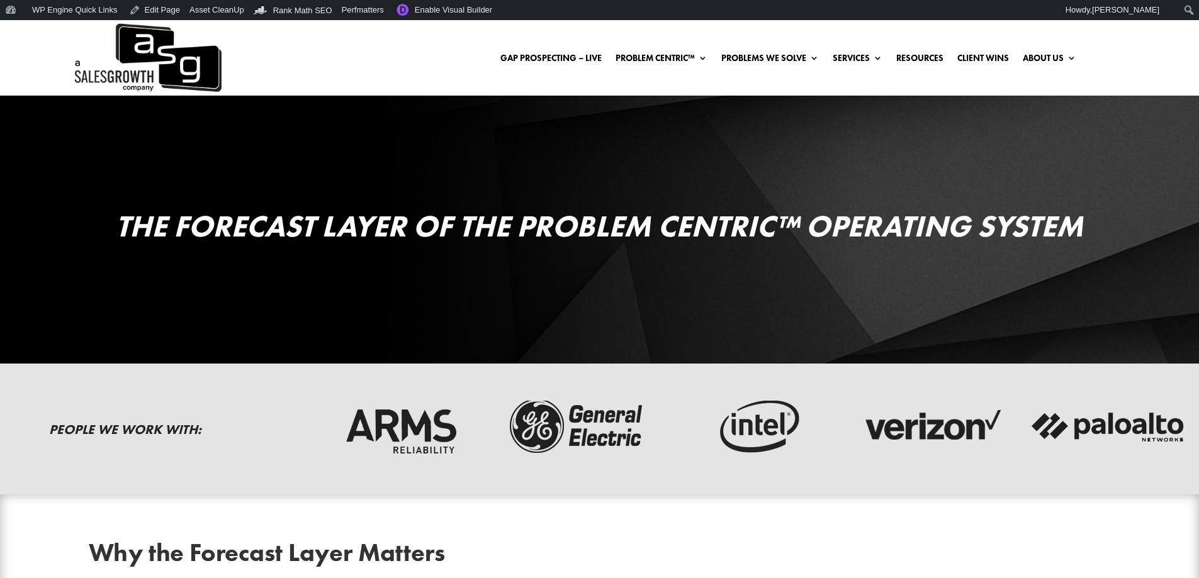  Describe the element at coordinates (599, 230) in the screenshot. I see `h1: The Forecast Layer of the Problem Centric™ Operating System` at that location.